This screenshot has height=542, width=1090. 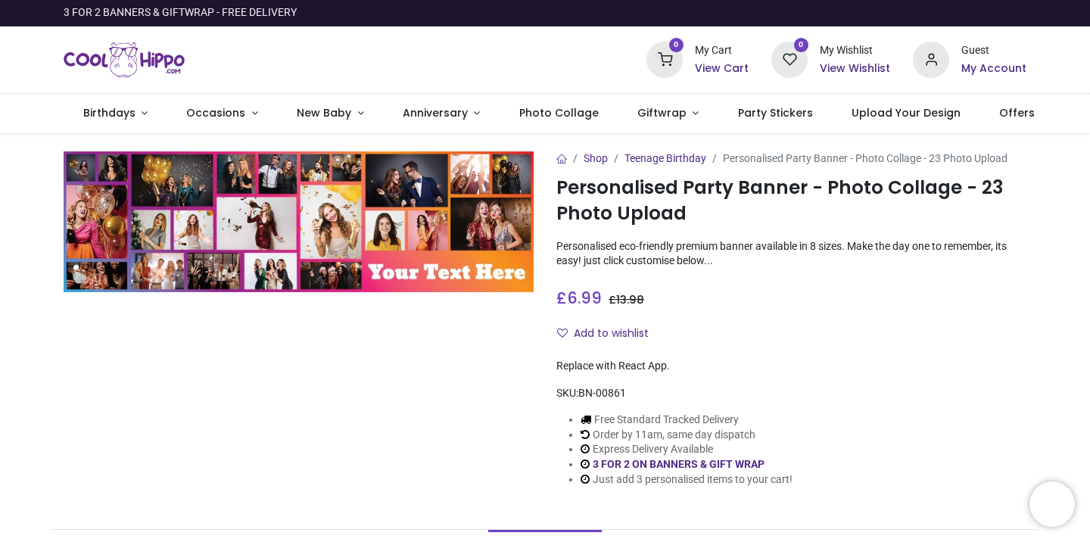 I want to click on span: Occasions, so click(x=216, y=113).